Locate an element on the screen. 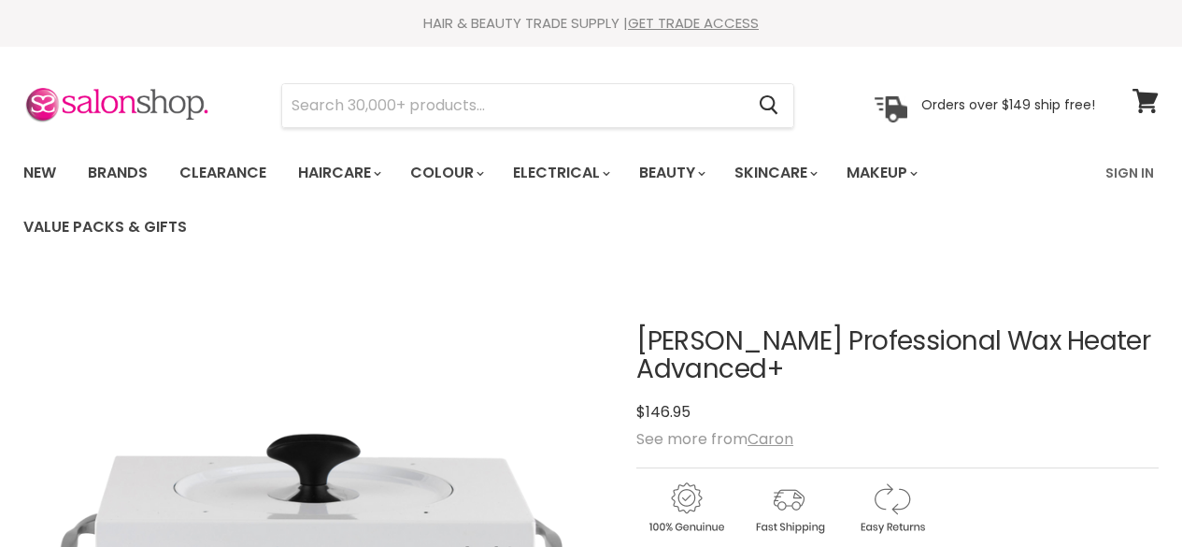  a: GET TRADE ACCESS is located at coordinates (693, 22).